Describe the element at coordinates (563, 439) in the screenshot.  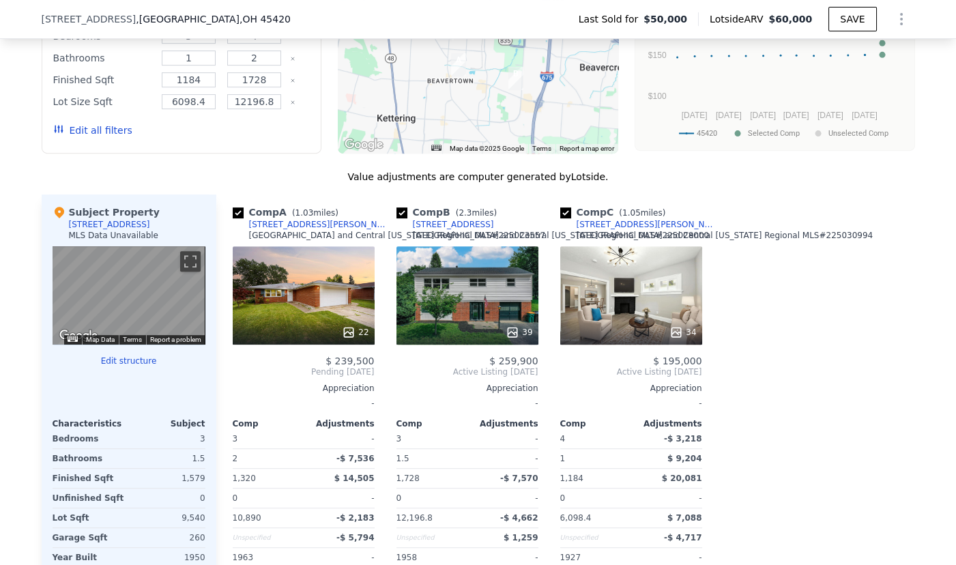
I see `span: 4` at that location.